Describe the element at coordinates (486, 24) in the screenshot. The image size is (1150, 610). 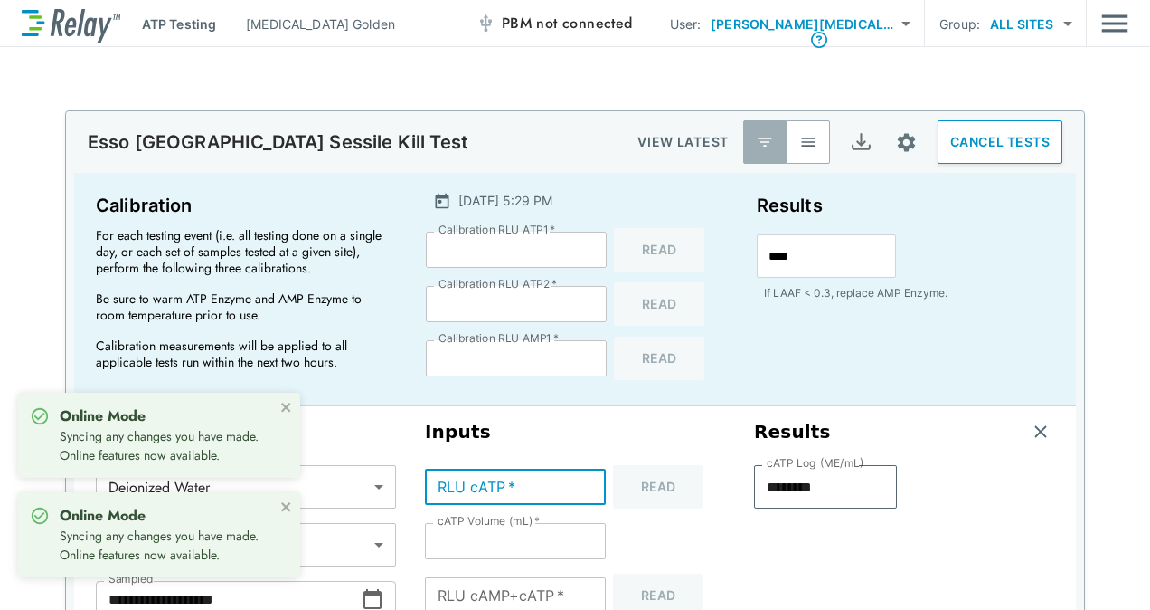
I see `img: Offline Icon` at that location.